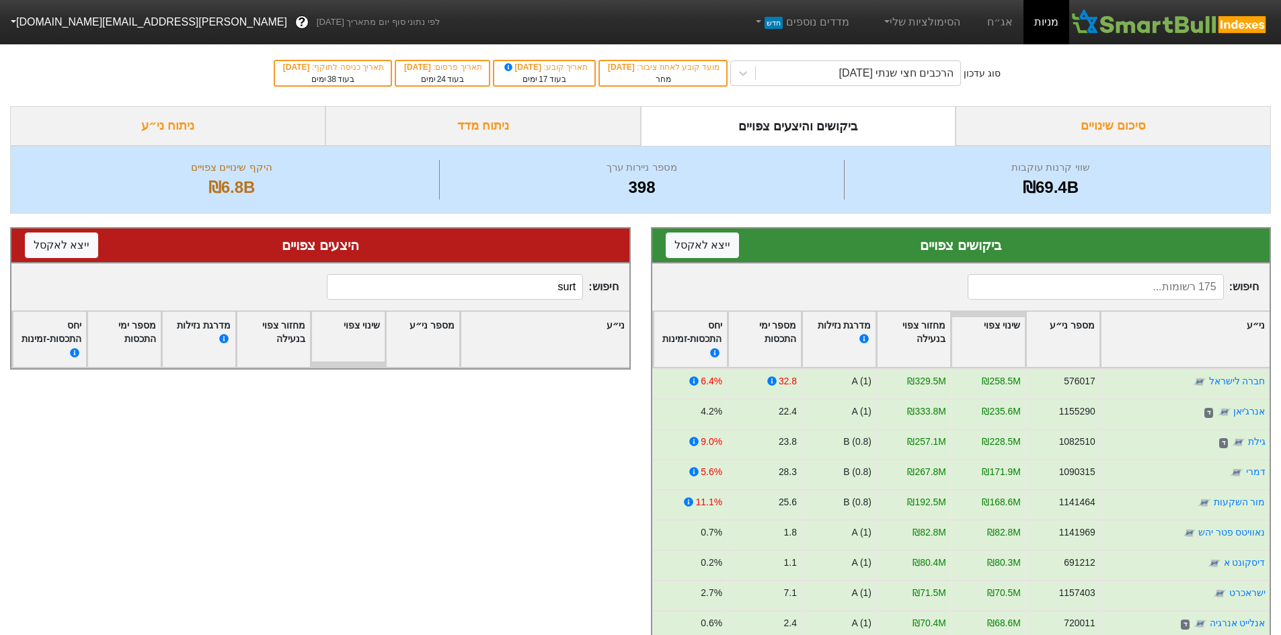  What do you see at coordinates (1050, 167) in the screenshot?
I see `div: שווי קרנות עוקבות` at bounding box center [1050, 167].